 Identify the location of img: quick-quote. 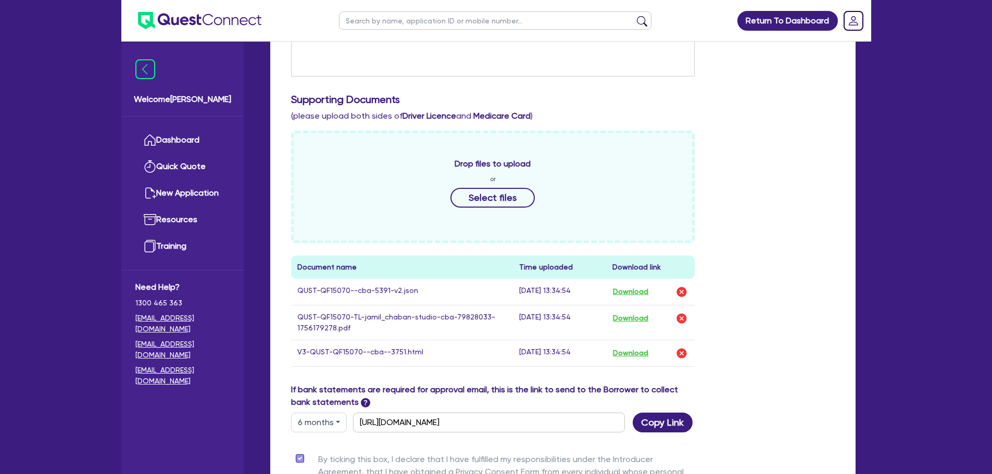
(150, 167).